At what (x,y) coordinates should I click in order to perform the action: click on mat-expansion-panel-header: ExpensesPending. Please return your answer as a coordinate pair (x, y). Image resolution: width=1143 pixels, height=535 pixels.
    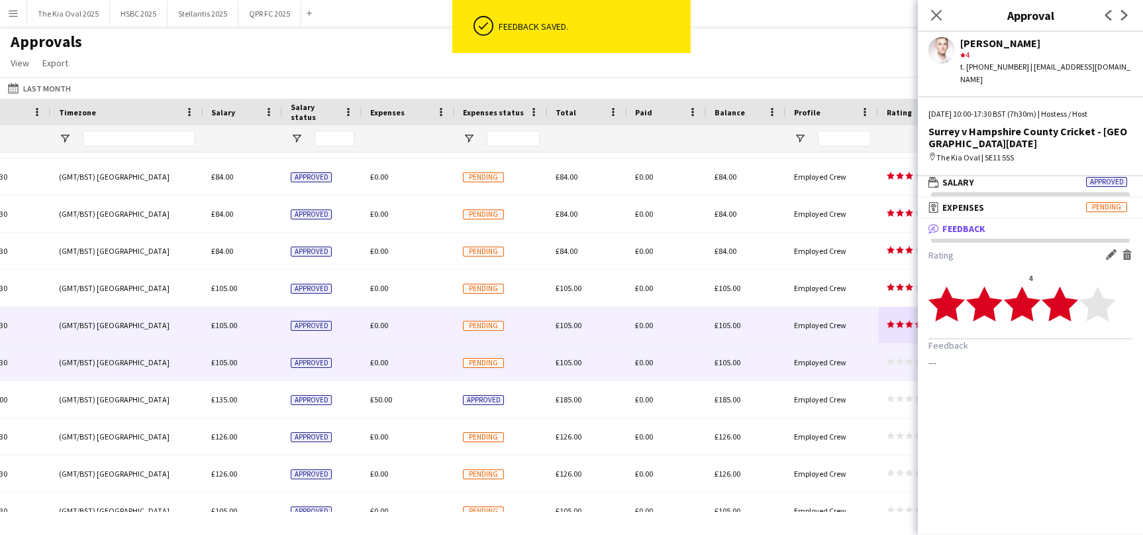
    Looking at the image, I should click on (1031, 207).